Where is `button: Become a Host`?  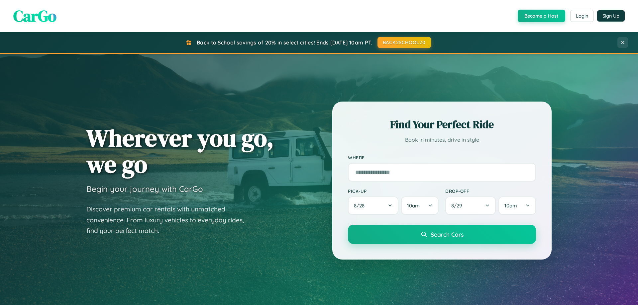
button: Become a Host is located at coordinates (541, 16).